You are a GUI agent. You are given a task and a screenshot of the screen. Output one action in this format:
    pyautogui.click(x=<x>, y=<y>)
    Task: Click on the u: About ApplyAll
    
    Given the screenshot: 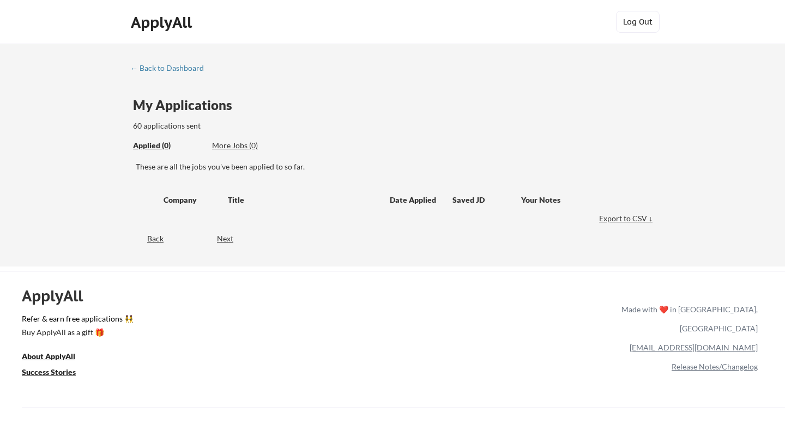 What is the action you would take?
    pyautogui.click(x=49, y=356)
    